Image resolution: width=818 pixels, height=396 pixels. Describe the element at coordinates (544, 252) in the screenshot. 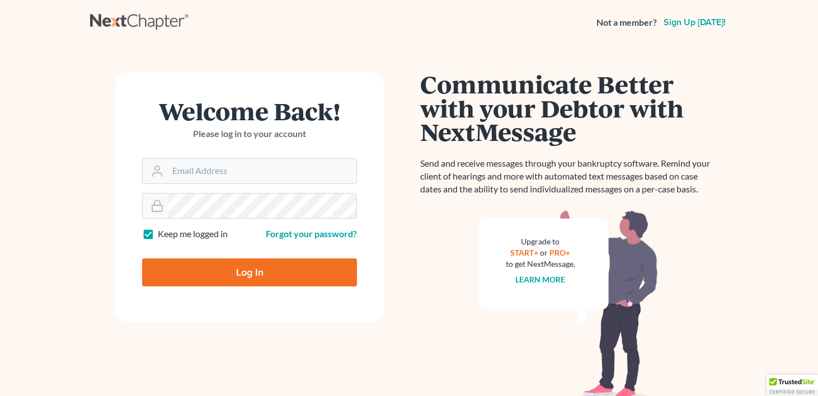

I see `span: or` at that location.